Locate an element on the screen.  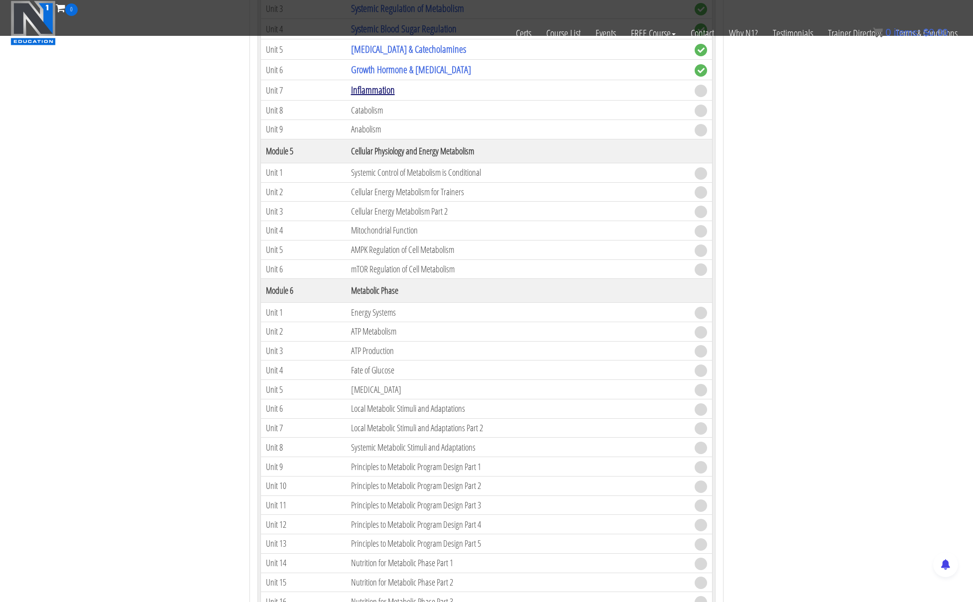
td: Local Metabolic Stimuli and Adaptations Part 2 is located at coordinates (518, 428).